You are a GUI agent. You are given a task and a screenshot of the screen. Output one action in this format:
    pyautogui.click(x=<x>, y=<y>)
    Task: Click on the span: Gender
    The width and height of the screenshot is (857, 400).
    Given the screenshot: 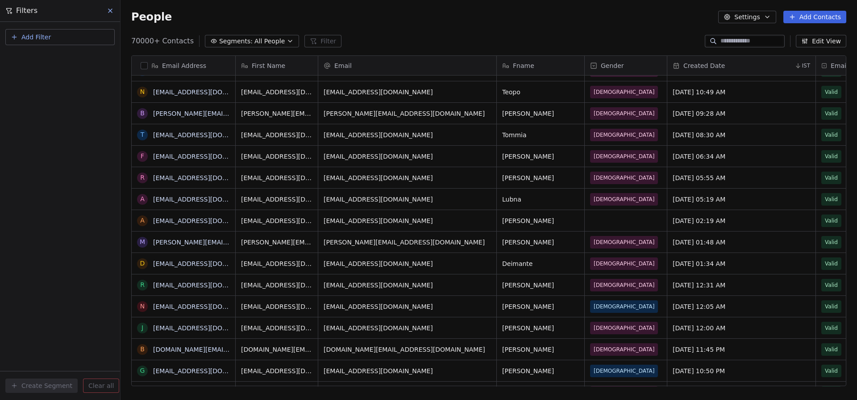 What is the action you would take?
    pyautogui.click(x=613, y=66)
    